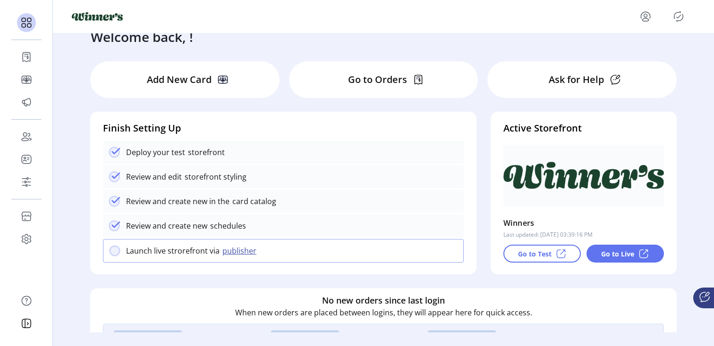  Describe the element at coordinates (97, 17) in the screenshot. I see `img: logo` at that location.